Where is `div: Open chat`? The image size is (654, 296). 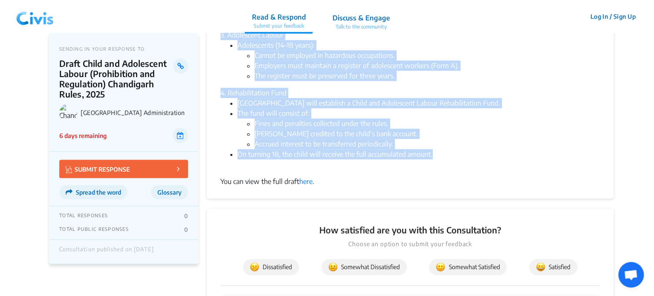 div: Open chat is located at coordinates (631, 275).